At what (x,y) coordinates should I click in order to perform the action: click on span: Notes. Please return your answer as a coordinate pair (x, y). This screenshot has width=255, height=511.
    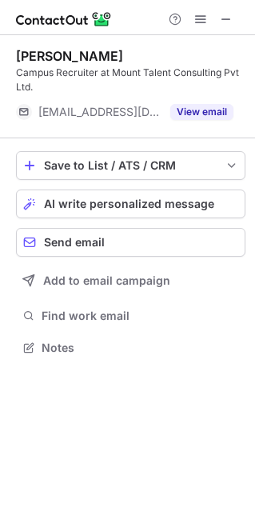
    Looking at the image, I should click on (140, 348).